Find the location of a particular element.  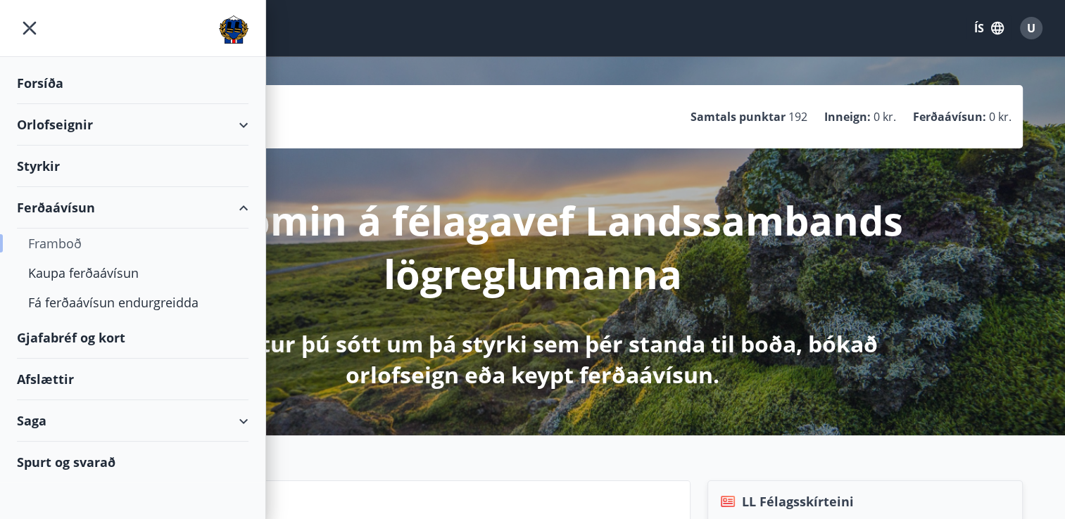

div: Saga is located at coordinates (132, 421).